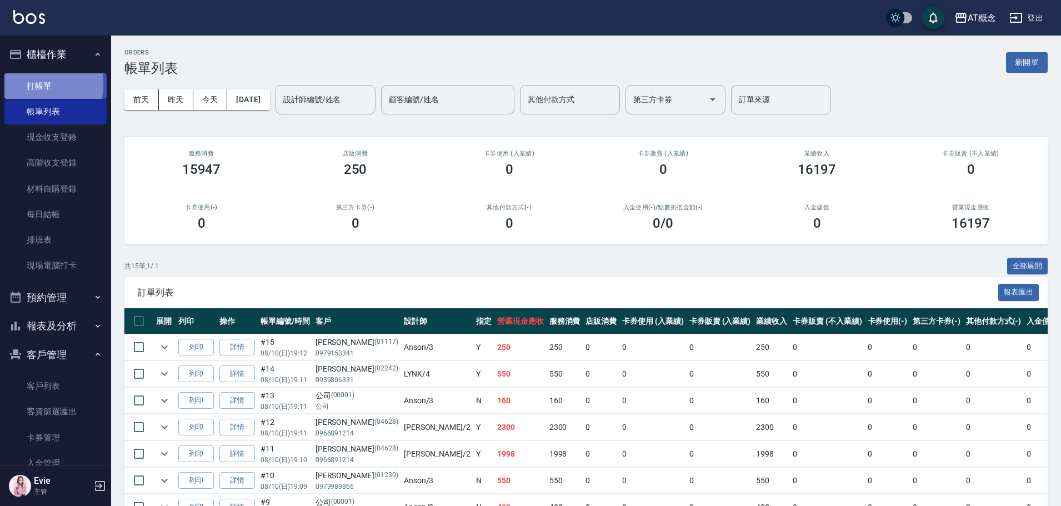  What do you see at coordinates (56, 438) in the screenshot?
I see `a: 卡券管理` at bounding box center [56, 438].